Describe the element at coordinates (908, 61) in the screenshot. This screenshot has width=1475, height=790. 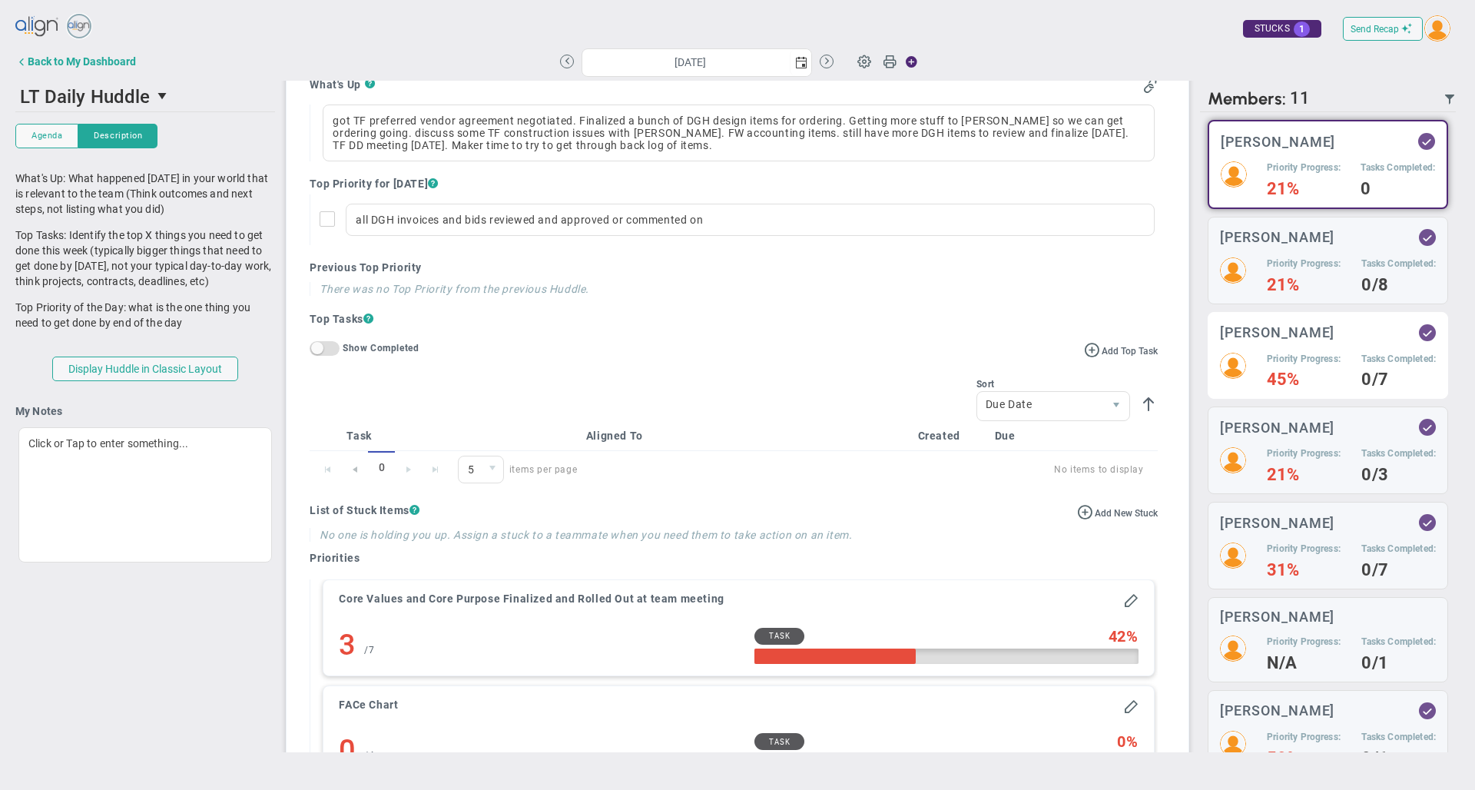
I see `span: Action Button` at that location.